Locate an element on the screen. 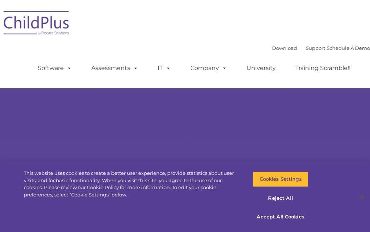 This screenshot has height=232, width=370. button: Accept All Cookies is located at coordinates (280, 217).